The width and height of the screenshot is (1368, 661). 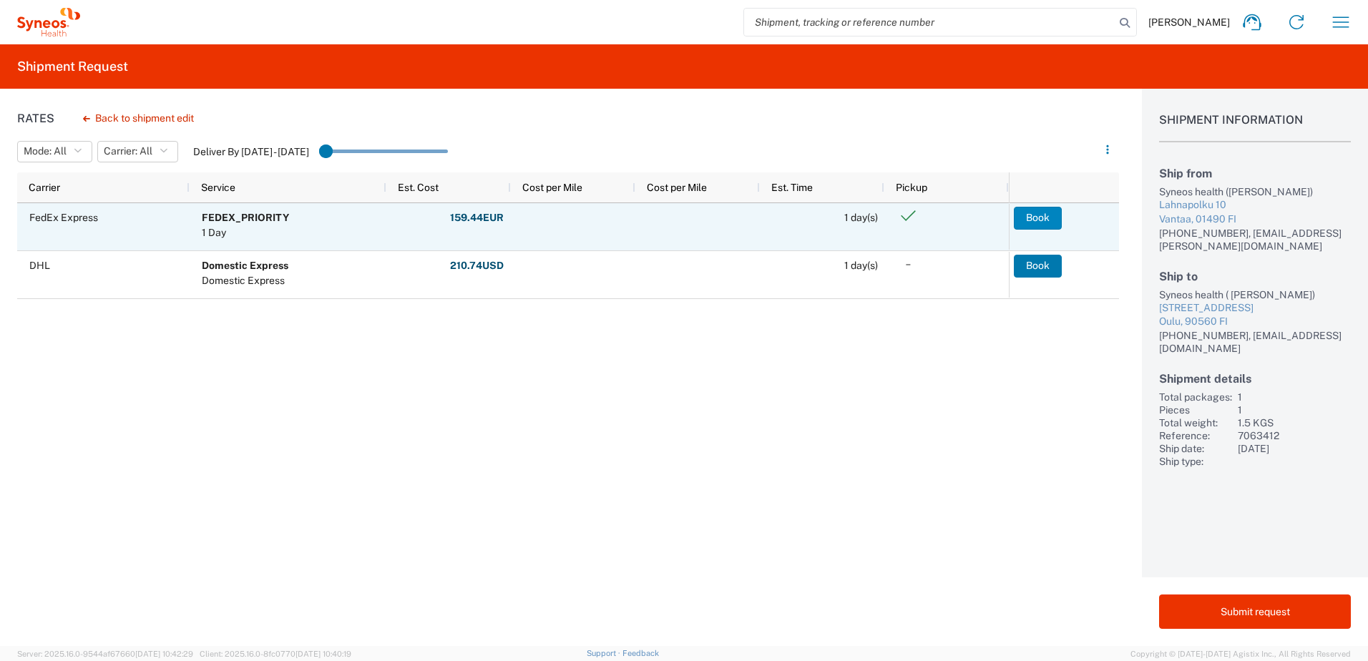 I want to click on h2: Shipment Request, so click(x=72, y=67).